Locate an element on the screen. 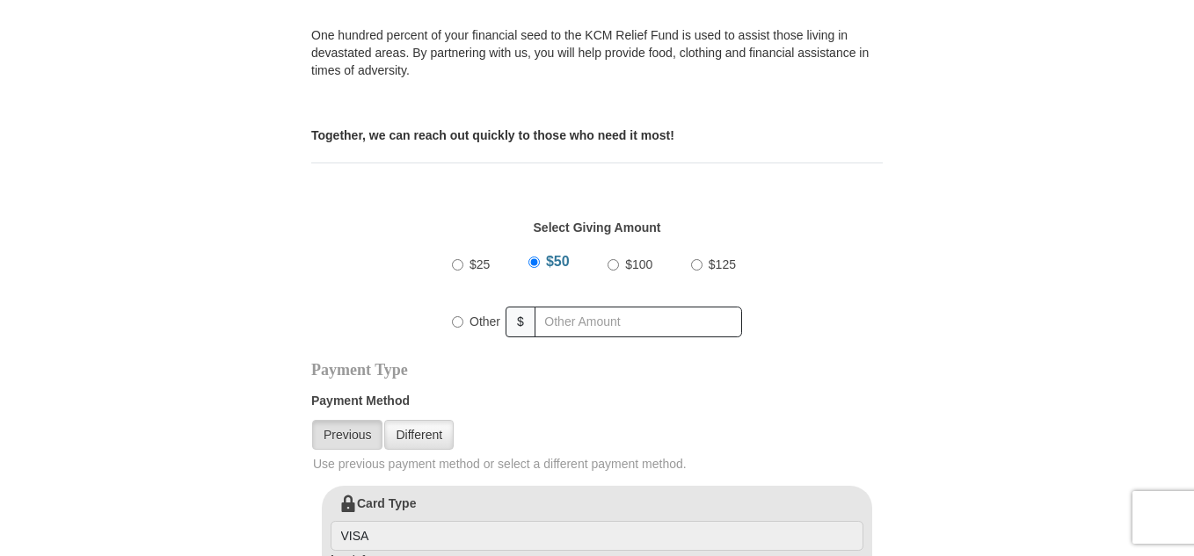  a: Different is located at coordinates (418, 435).